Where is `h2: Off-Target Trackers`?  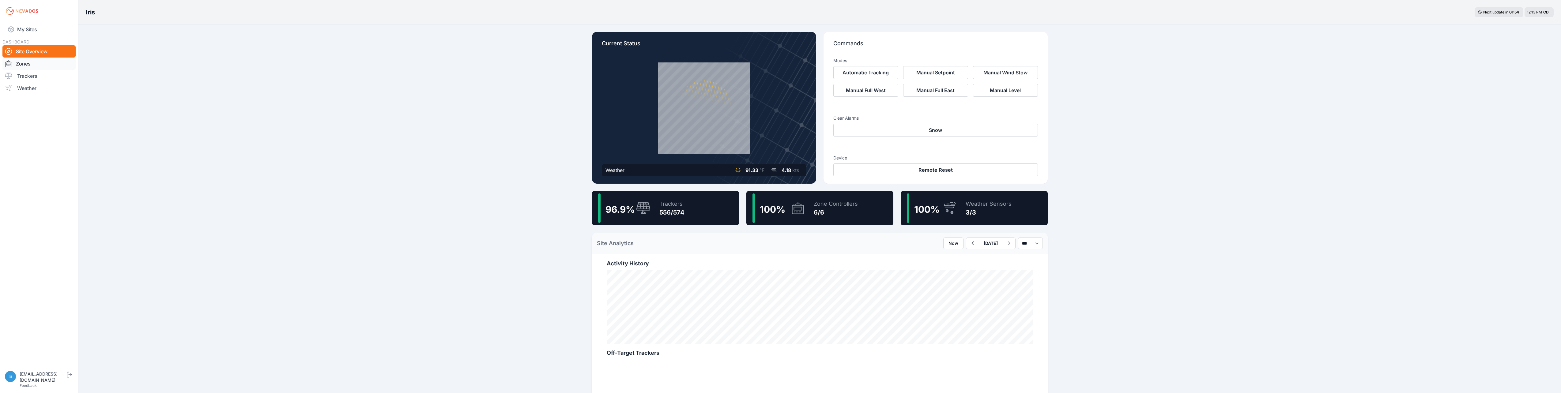
h2: Off-Target Trackers is located at coordinates (820, 353).